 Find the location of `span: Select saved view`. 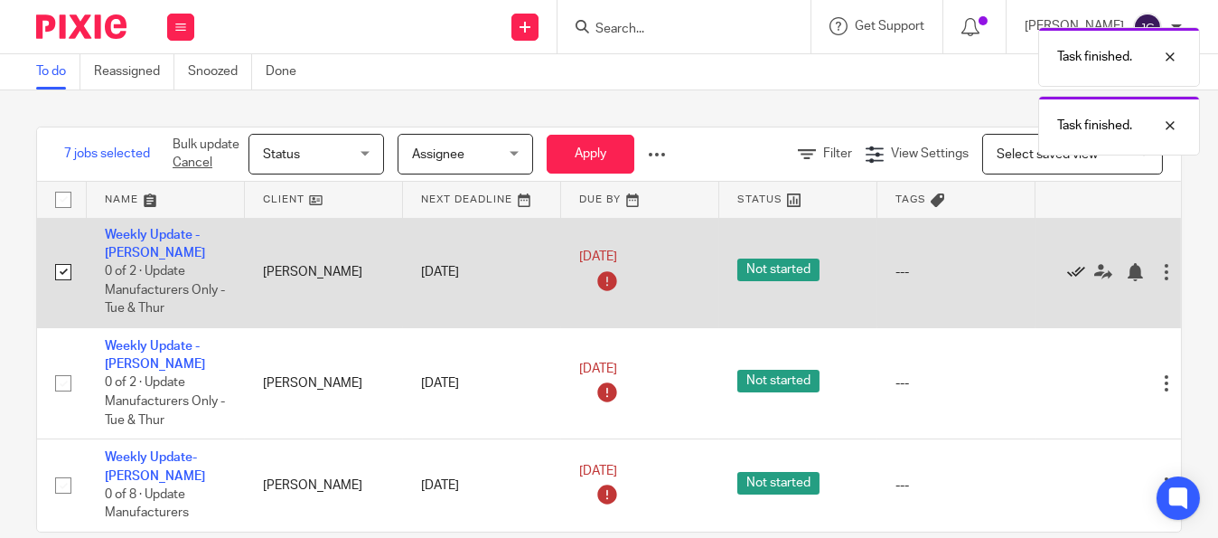

span: Select saved view is located at coordinates (1047, 155).